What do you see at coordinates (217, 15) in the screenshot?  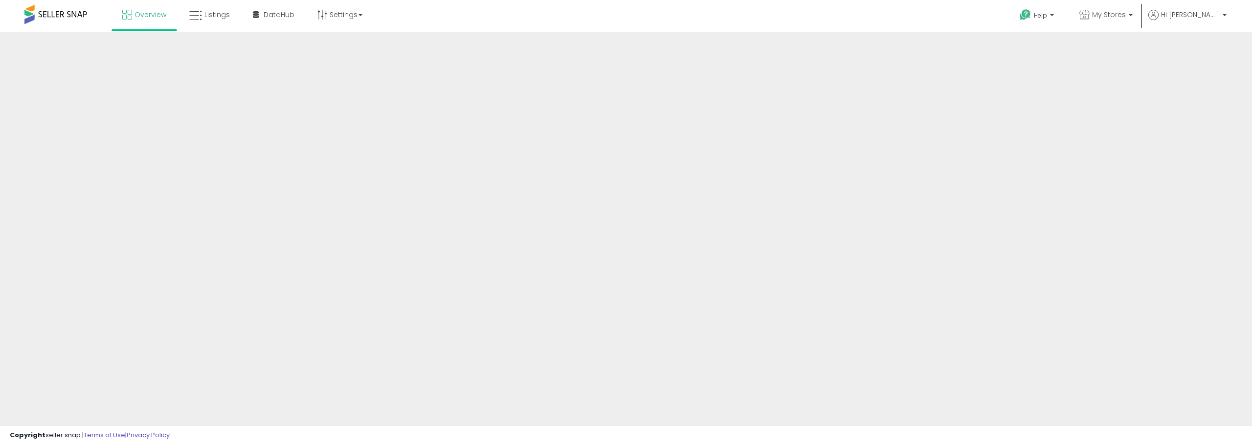 I see `span: Listings` at bounding box center [217, 15].